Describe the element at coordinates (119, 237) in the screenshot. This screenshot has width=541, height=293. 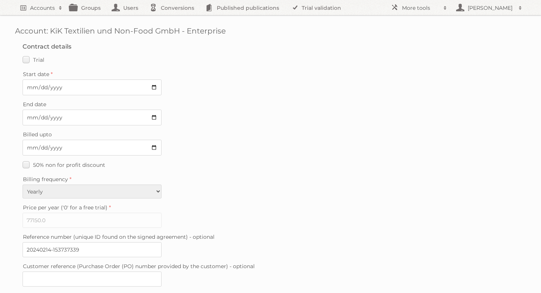
I see `span: Reference number (unique ID found on the signed agreement) - optional` at that location.